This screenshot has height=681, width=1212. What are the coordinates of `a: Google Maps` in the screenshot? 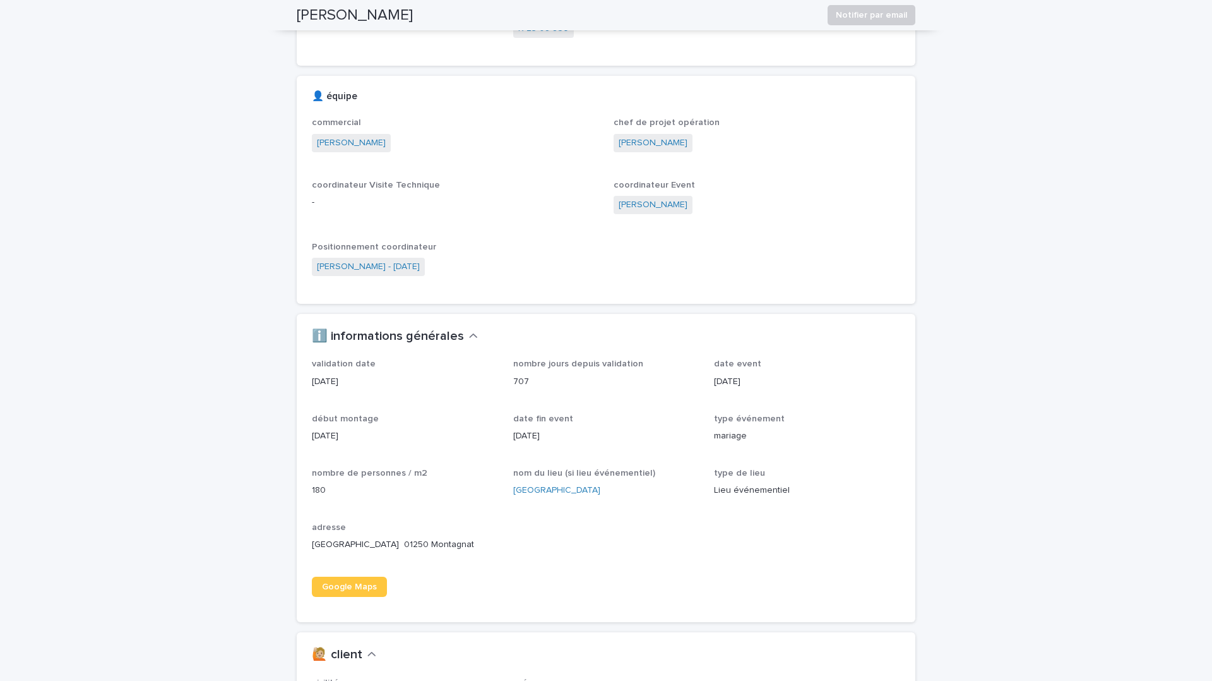 It's located at (349, 587).